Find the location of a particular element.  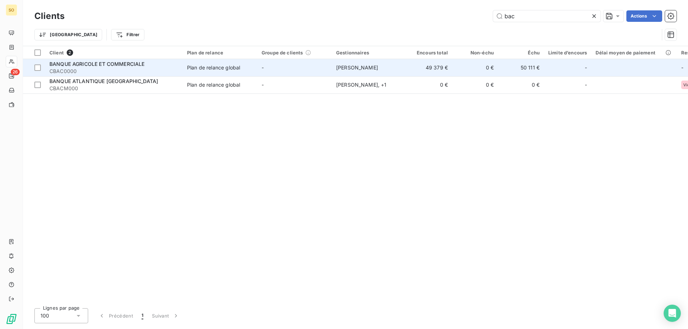

button: Précédent is located at coordinates (115, 316).